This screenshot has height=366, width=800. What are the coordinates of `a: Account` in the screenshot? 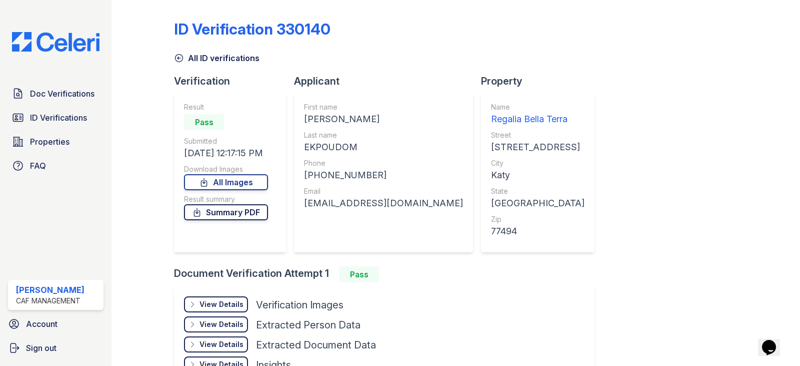 It's located at (56, 324).